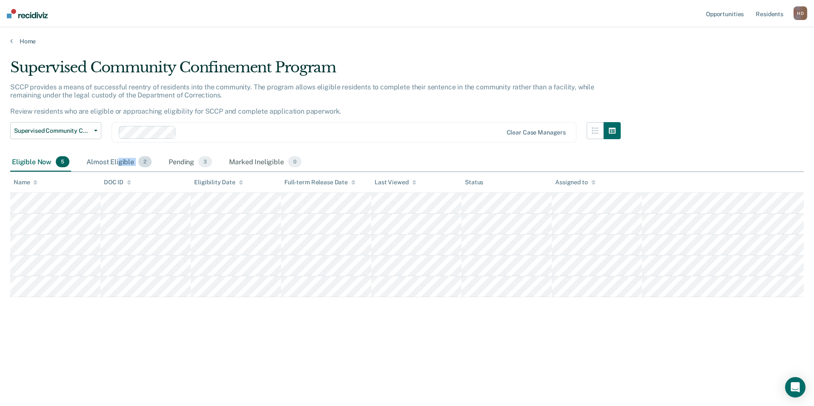  Describe the element at coordinates (63, 162) in the screenshot. I see `span: 5` at that location.